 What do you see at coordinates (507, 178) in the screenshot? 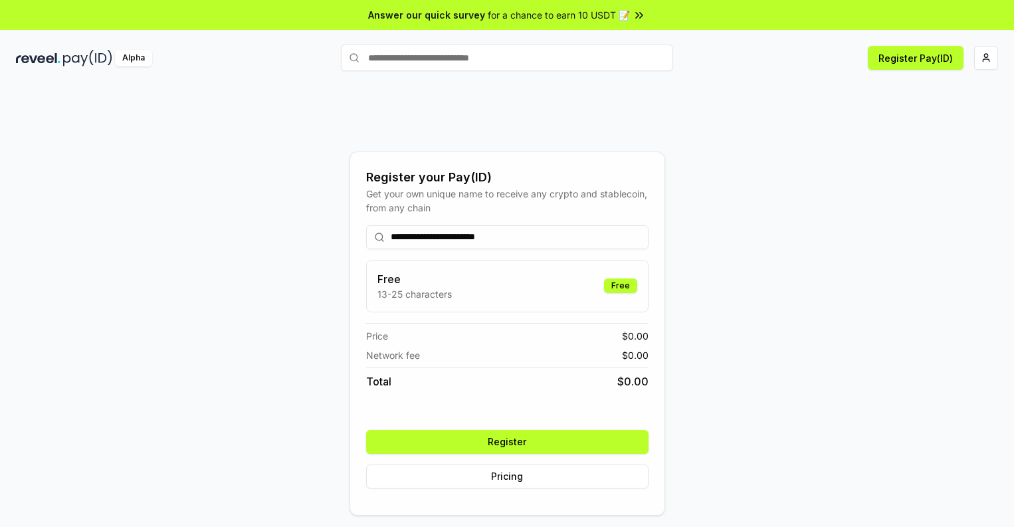
I see `div: Register your Pay(ID)` at bounding box center [507, 178].